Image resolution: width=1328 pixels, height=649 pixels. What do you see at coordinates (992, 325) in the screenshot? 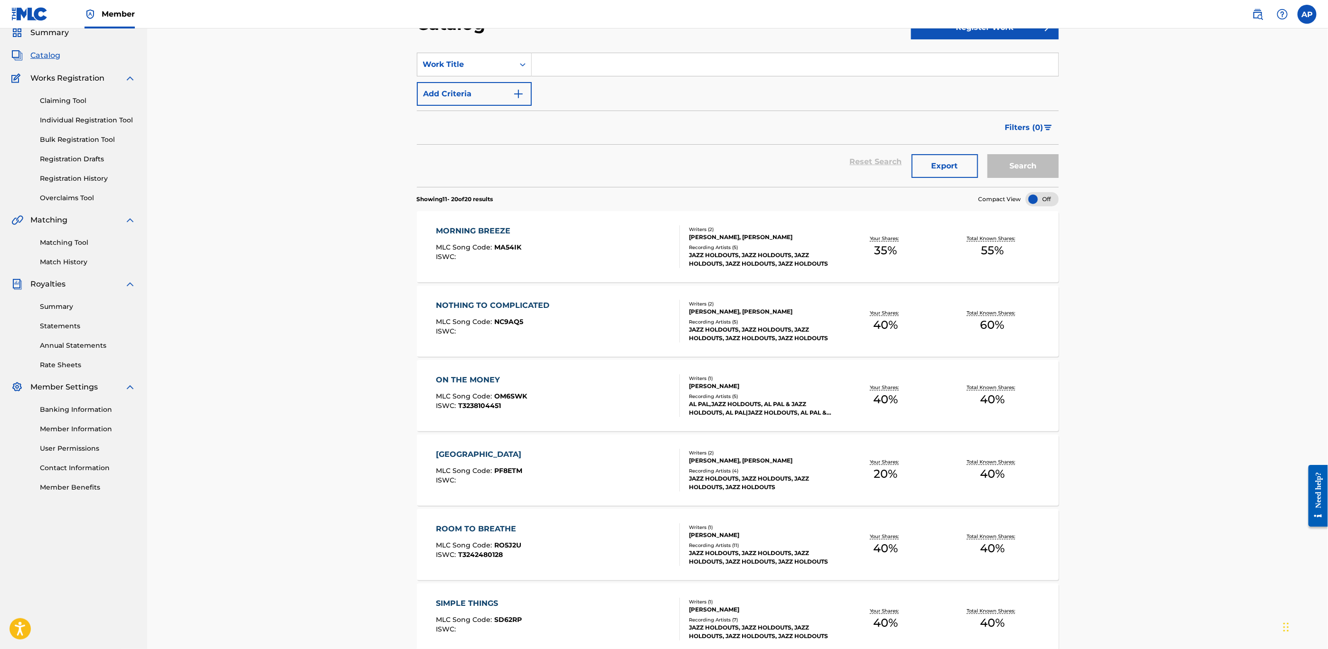
I see `span: 60 %` at bounding box center [992, 325].